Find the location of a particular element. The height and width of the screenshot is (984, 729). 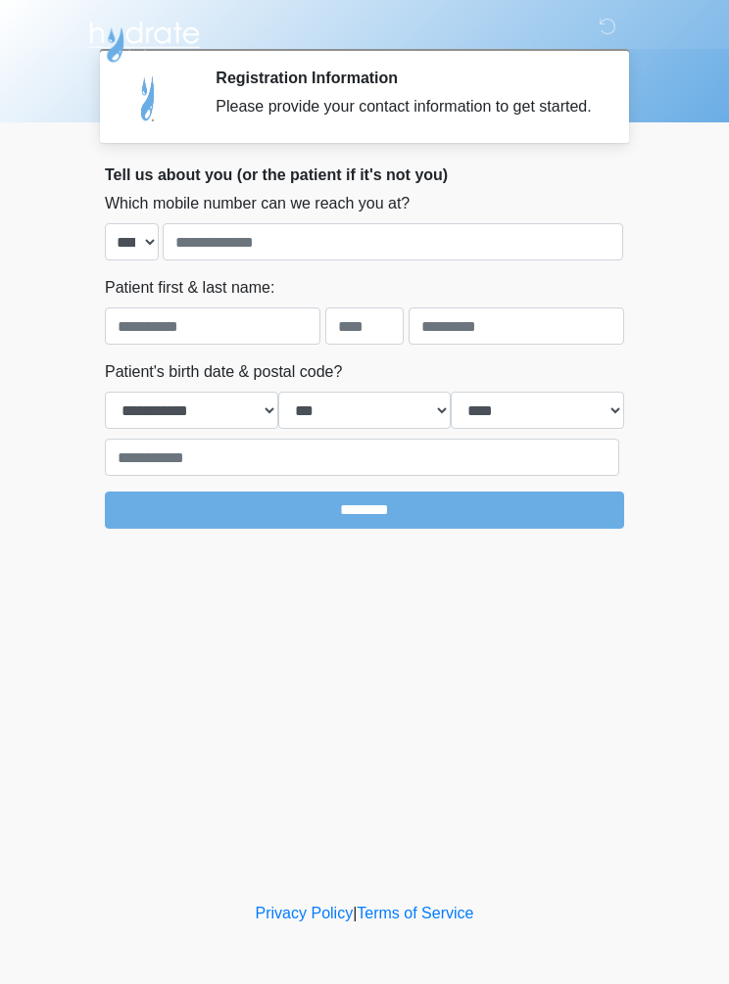

h2: Tell us about you (or the patient if it's not you) is located at coordinates (364, 174).